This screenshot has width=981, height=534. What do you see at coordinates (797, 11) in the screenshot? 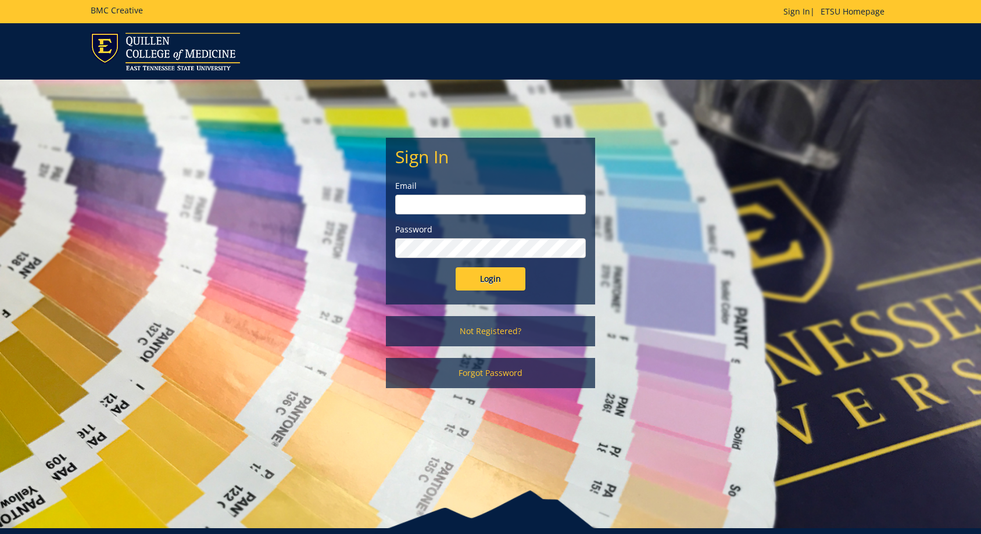
I see `a: Sign In` at bounding box center [797, 11].